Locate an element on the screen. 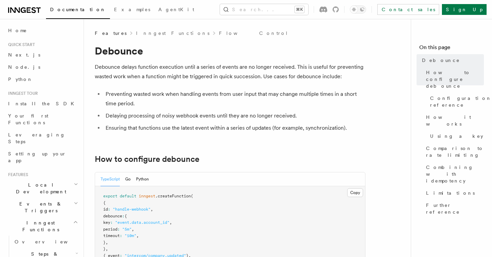 This screenshot has width=492, height=257. a: Examples is located at coordinates (132, 10).